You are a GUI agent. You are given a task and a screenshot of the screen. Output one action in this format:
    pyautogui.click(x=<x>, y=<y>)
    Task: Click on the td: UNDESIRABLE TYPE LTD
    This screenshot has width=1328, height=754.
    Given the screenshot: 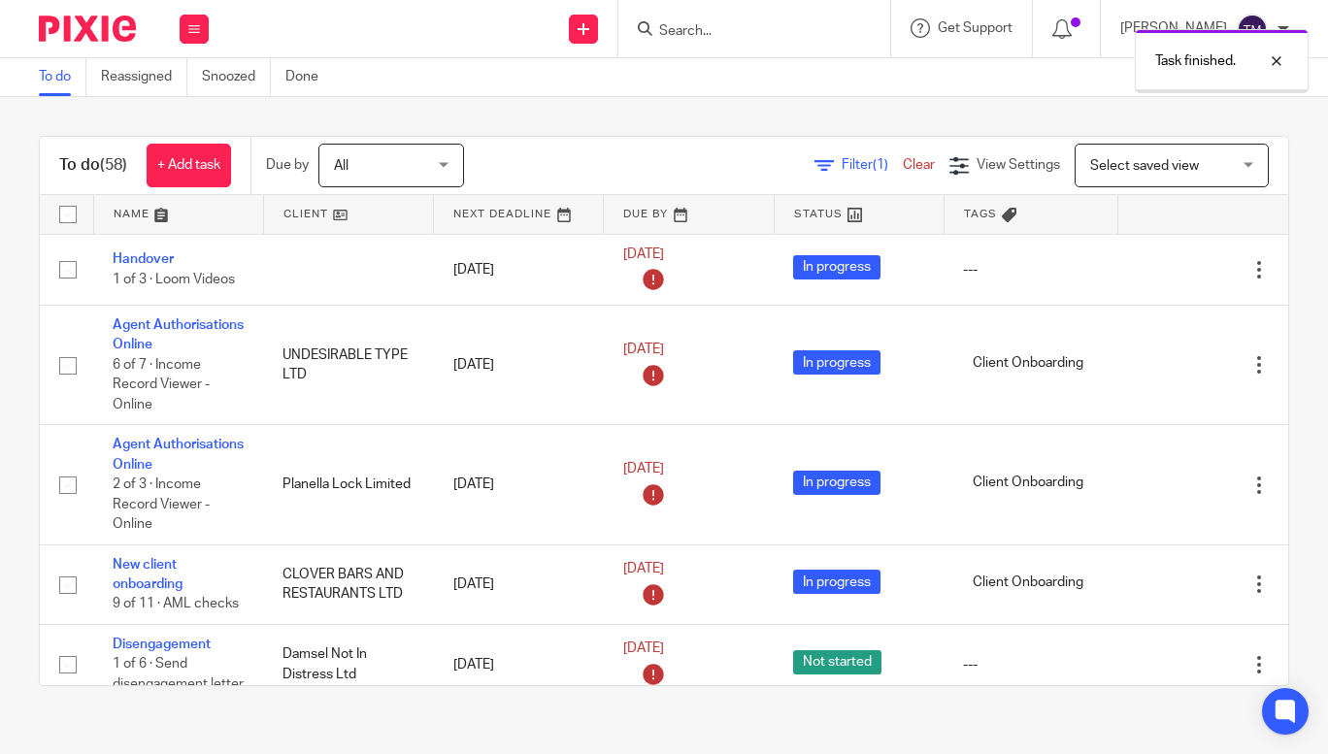 What is the action you would take?
    pyautogui.click(x=348, y=365)
    